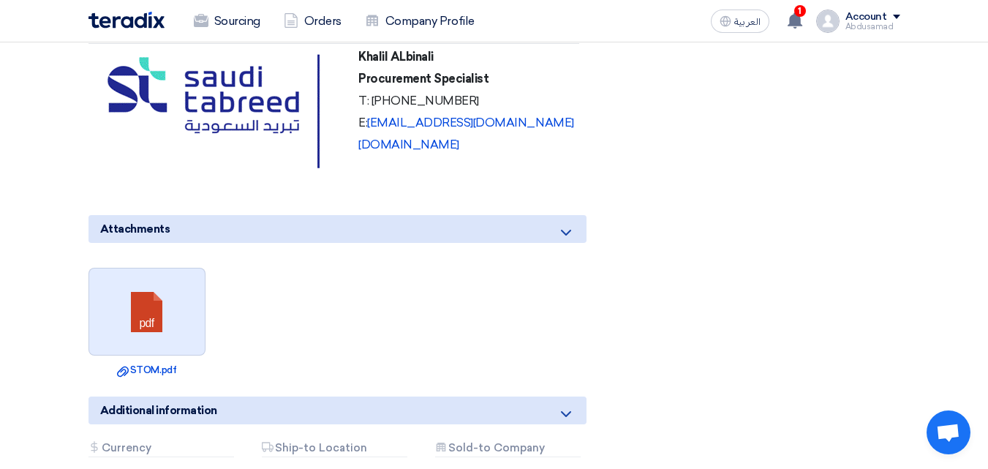 This screenshot has width=988, height=469. What do you see at coordinates (161, 449) in the screenshot?
I see `div: Currency` at bounding box center [161, 449].